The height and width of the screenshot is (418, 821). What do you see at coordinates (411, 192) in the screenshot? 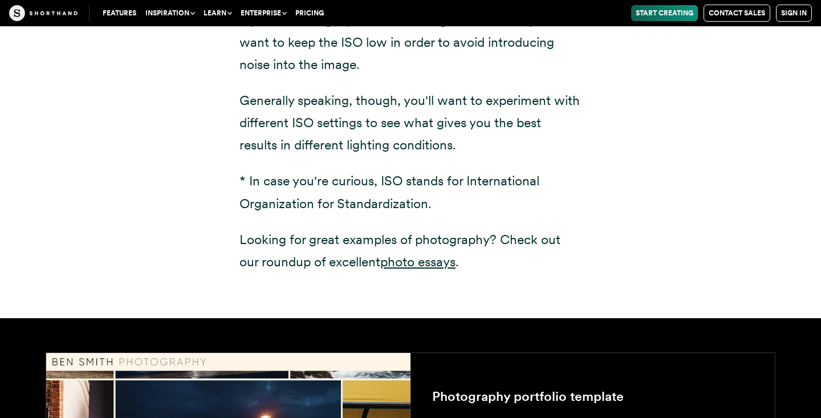
I see `p: * In case you're curious, ISO stands for International Organization for Standardization.` at bounding box center [411, 192].